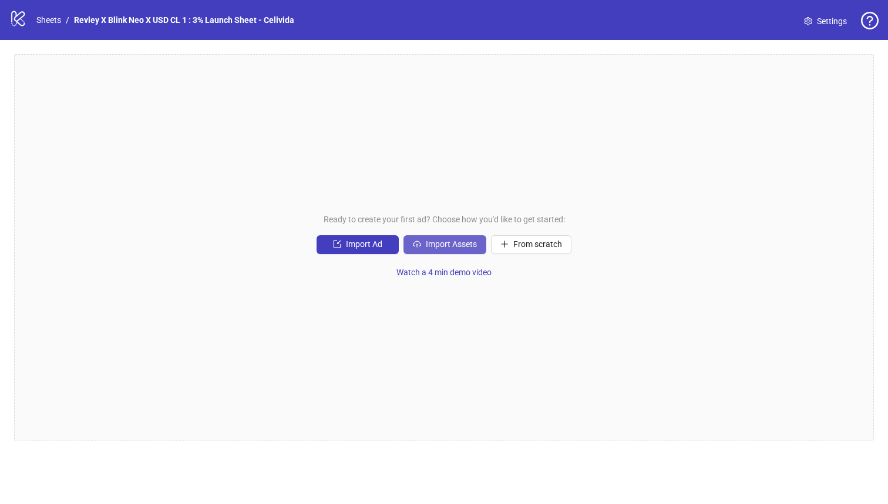 This screenshot has width=888, height=504. Describe the element at coordinates (445, 244) in the screenshot. I see `button: Import Assets` at that location.